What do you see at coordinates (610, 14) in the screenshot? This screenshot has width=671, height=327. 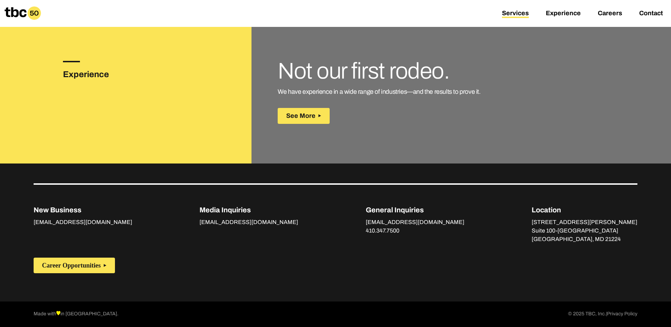 I see `a: Careers` at bounding box center [610, 14].